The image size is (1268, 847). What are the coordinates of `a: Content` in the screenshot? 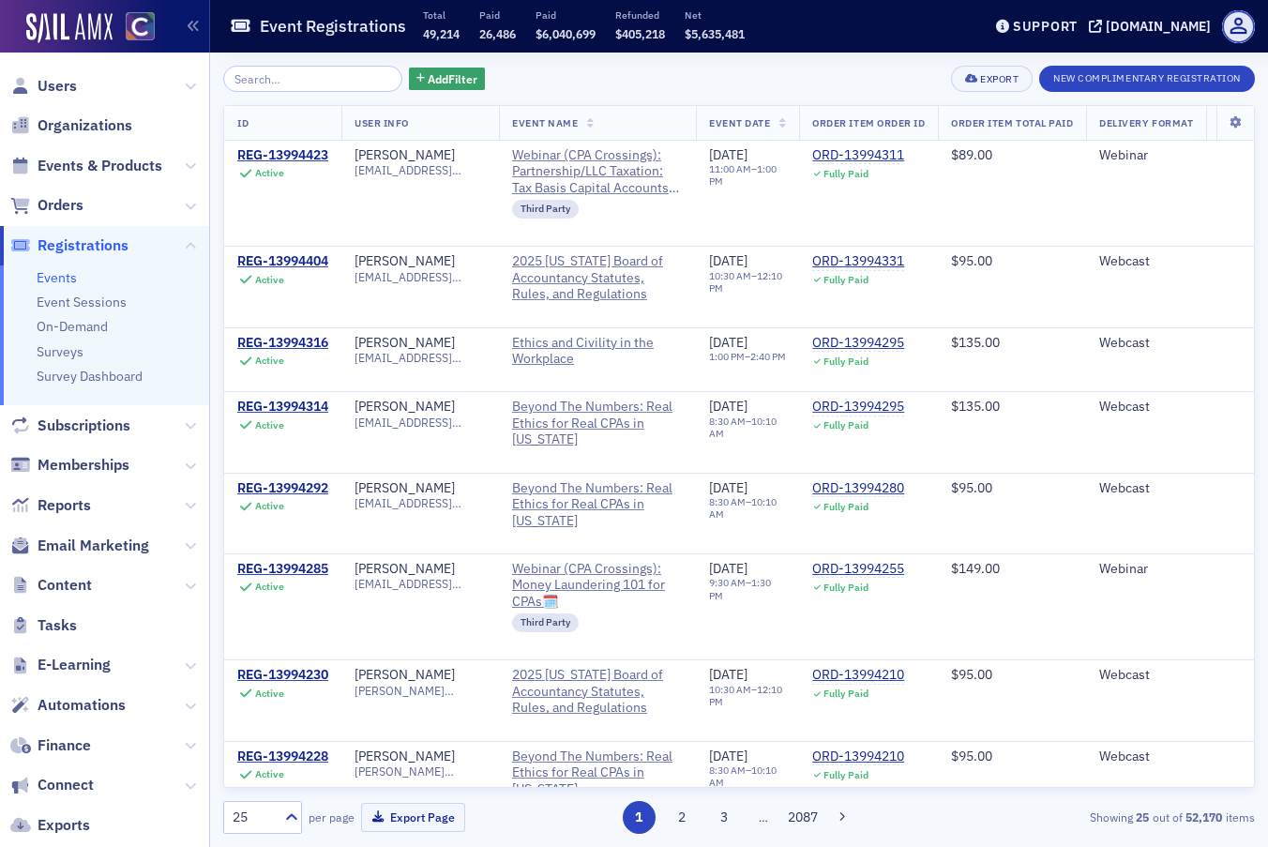 It's located at (51, 585).